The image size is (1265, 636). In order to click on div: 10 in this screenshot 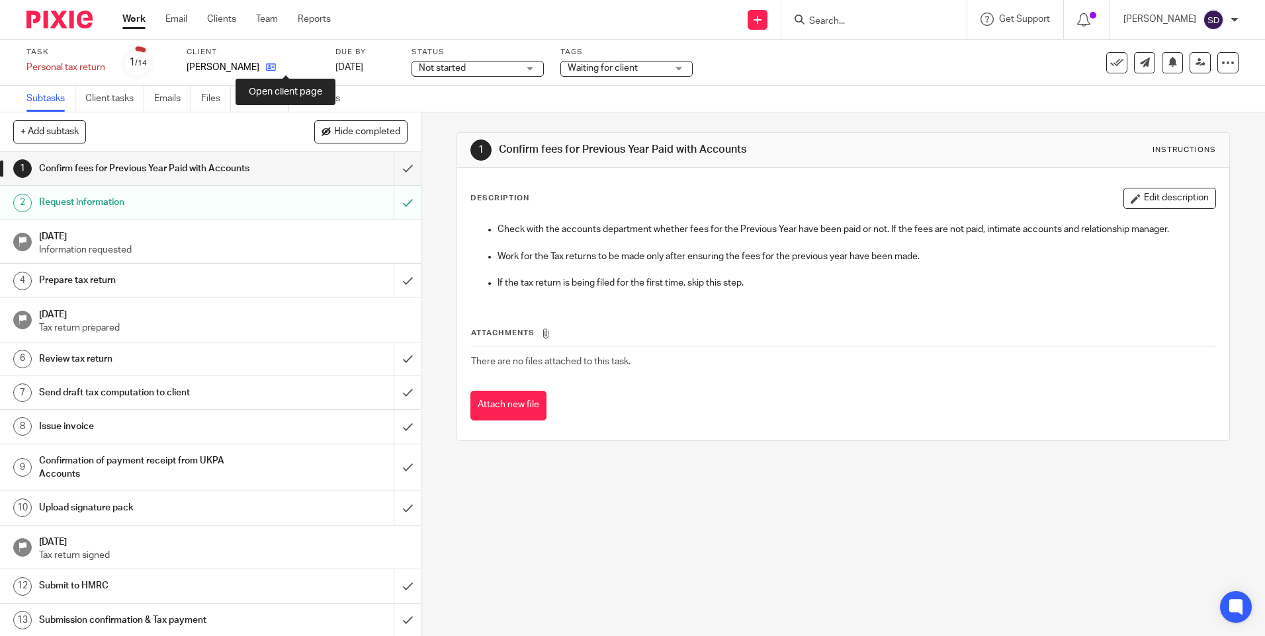, I will do `click(22, 508)`.